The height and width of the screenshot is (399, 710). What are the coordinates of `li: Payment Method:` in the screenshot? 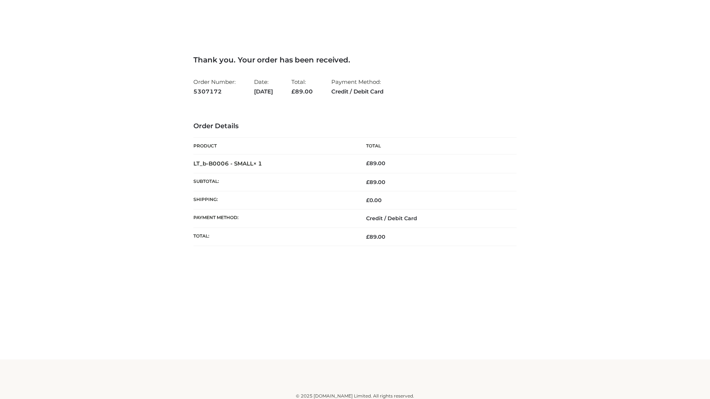 It's located at (357, 87).